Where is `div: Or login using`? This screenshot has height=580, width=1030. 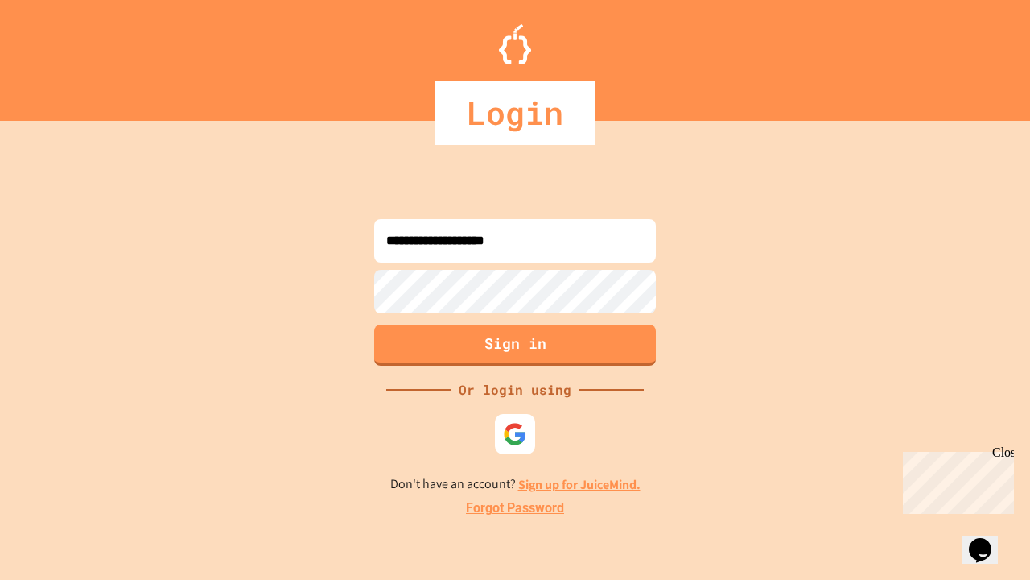 div: Or login using is located at coordinates (515, 390).